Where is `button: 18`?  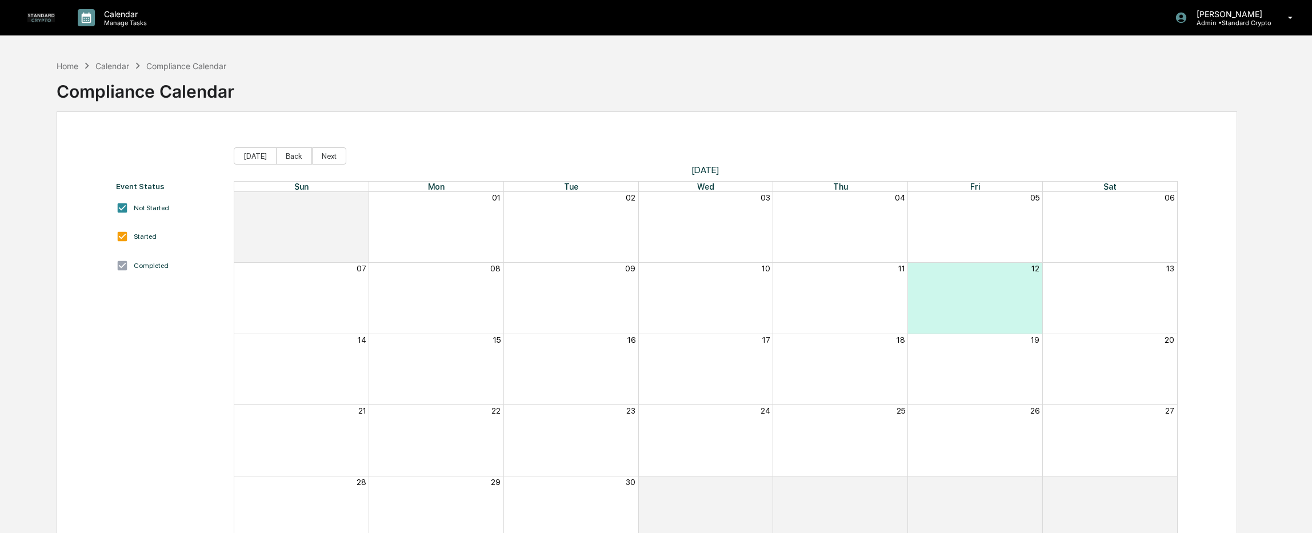
button: 18 is located at coordinates (901, 340).